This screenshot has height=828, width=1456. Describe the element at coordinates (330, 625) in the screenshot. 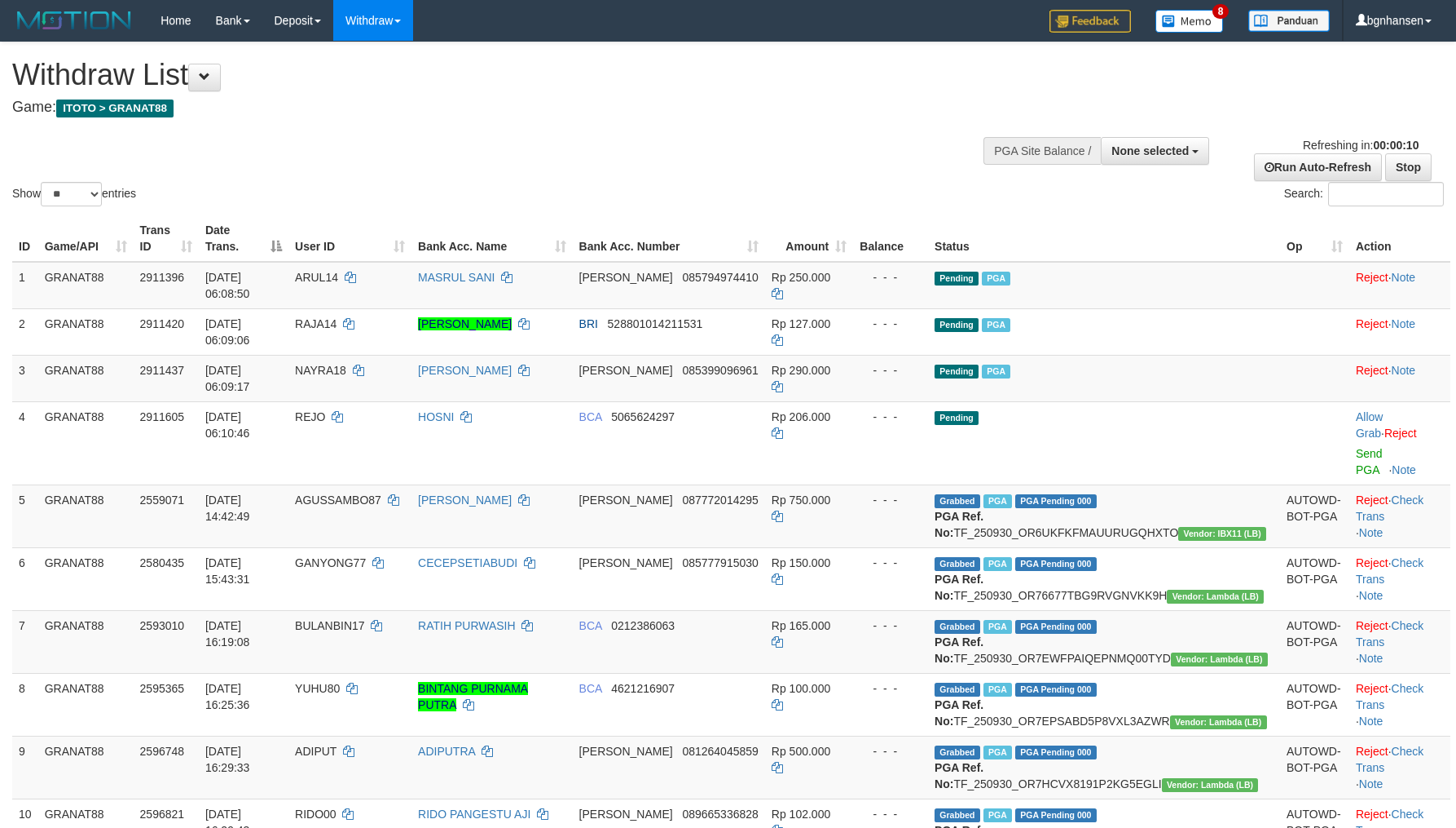

I see `span: BULANBIN17` at that location.